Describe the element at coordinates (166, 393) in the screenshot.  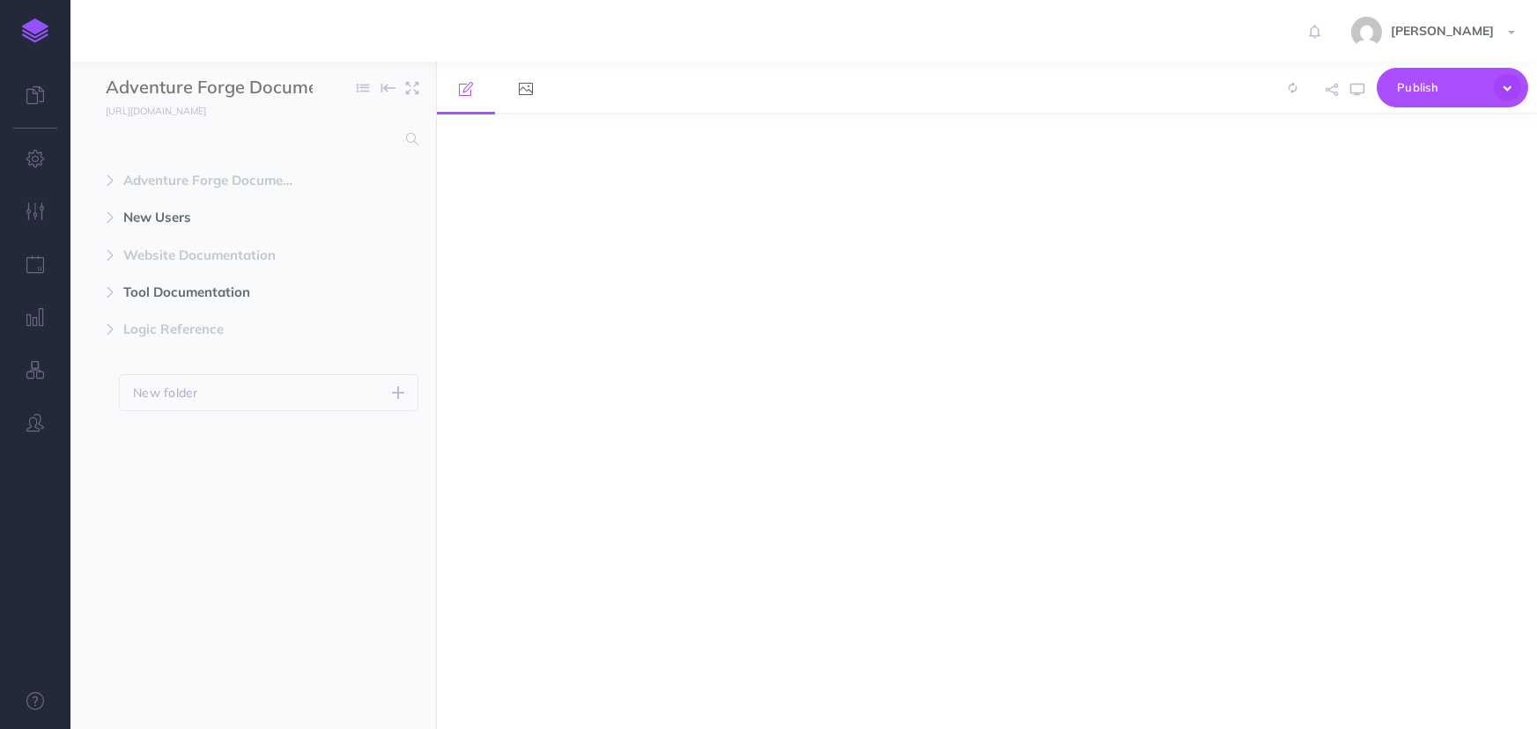
I see `p: New folder` at that location.